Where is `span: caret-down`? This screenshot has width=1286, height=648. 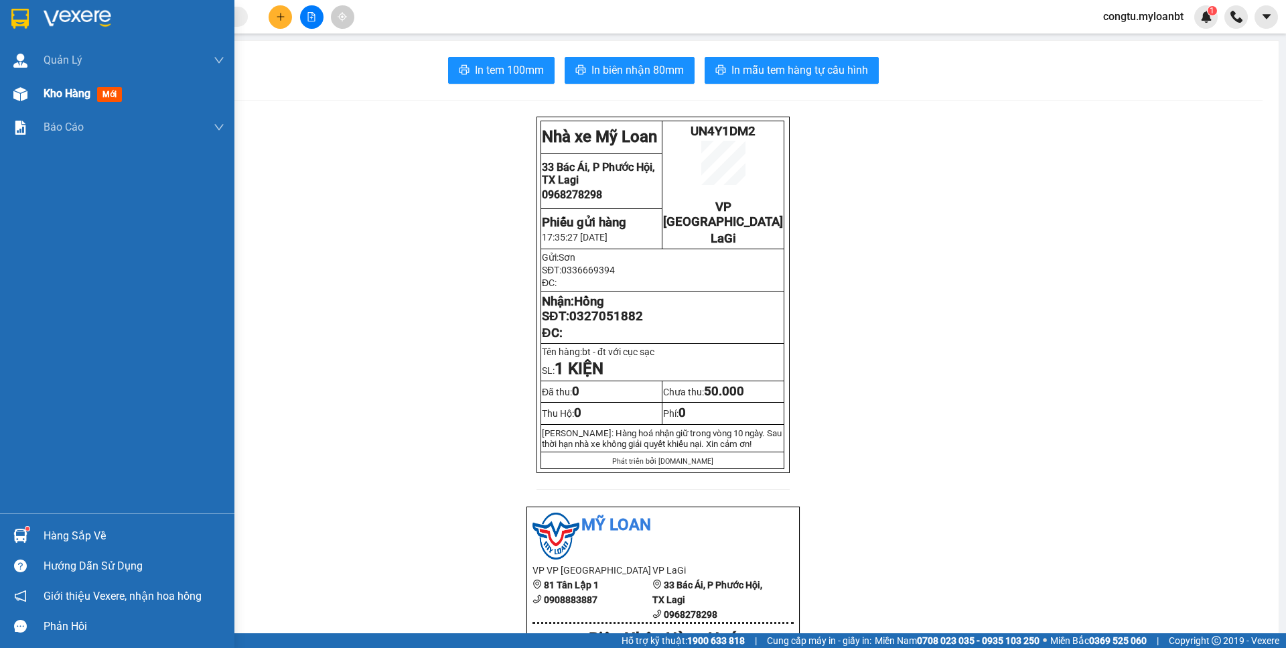 span: caret-down is located at coordinates (1266, 17).